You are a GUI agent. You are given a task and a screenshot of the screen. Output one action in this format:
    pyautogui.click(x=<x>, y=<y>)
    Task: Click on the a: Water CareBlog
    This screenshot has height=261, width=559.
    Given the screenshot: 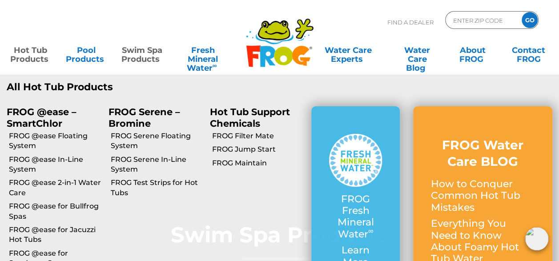 What is the action you would take?
    pyautogui.click(x=417, y=50)
    